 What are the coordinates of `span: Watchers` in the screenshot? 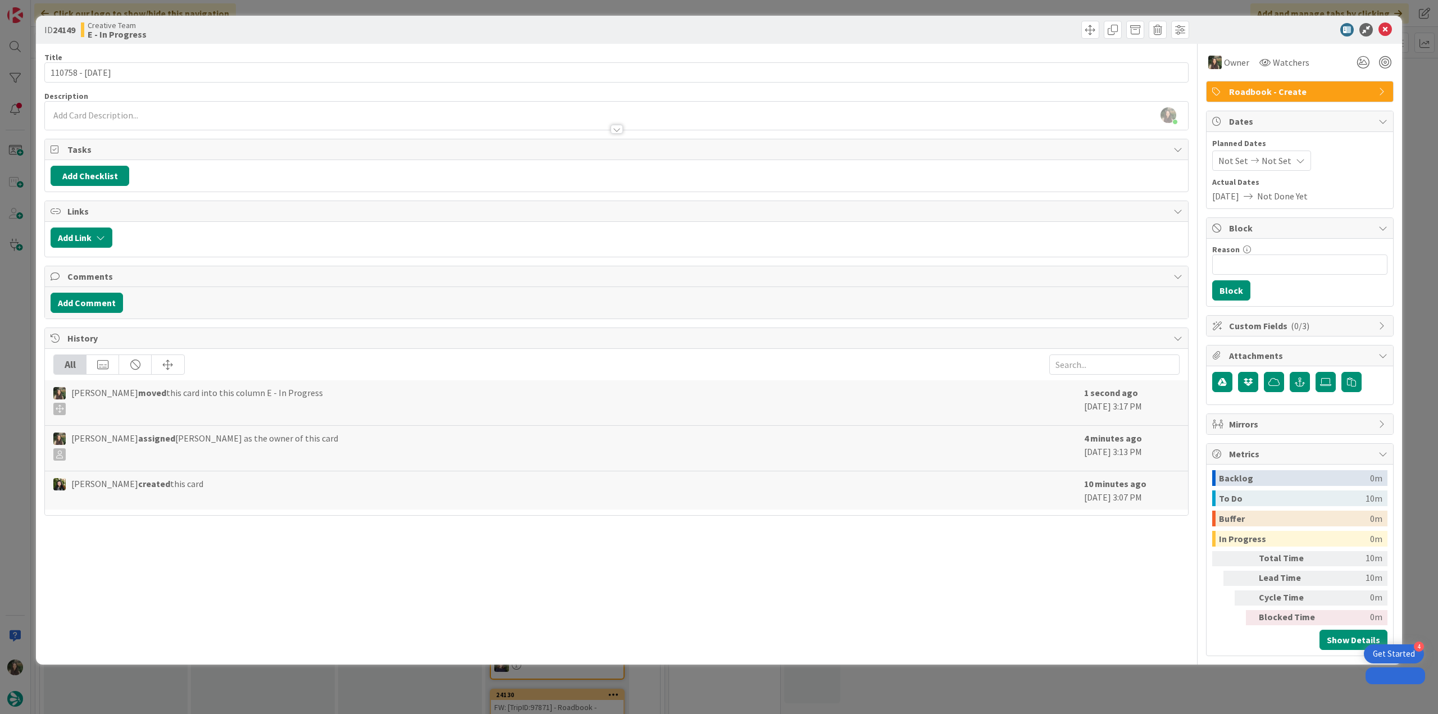 It's located at (1291, 62).